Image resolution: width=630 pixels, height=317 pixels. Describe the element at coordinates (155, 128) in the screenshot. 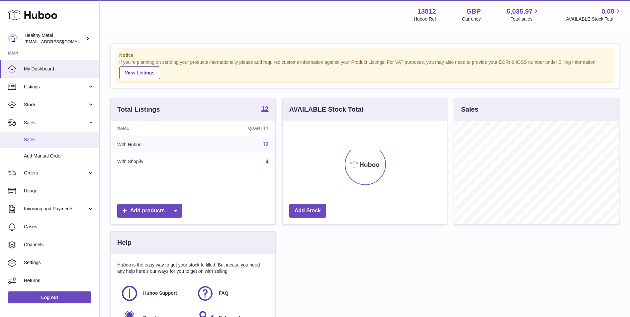

I see `th: Name` at that location.